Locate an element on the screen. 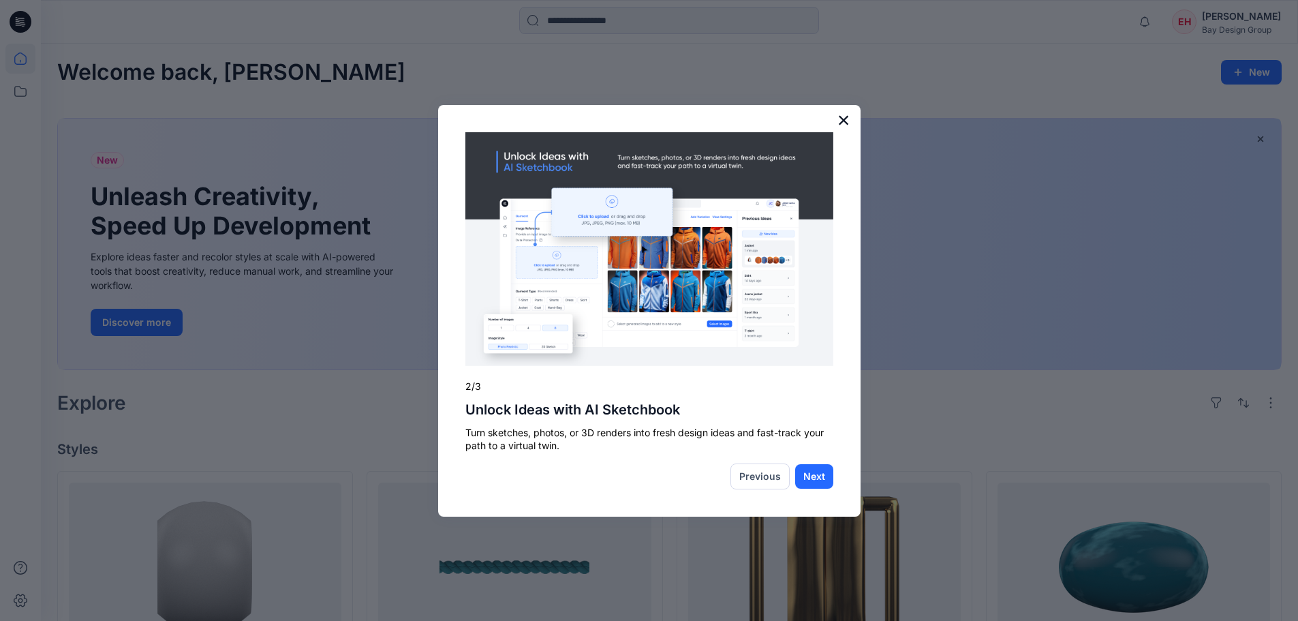 This screenshot has height=621, width=1298. button: Next is located at coordinates (814, 476).